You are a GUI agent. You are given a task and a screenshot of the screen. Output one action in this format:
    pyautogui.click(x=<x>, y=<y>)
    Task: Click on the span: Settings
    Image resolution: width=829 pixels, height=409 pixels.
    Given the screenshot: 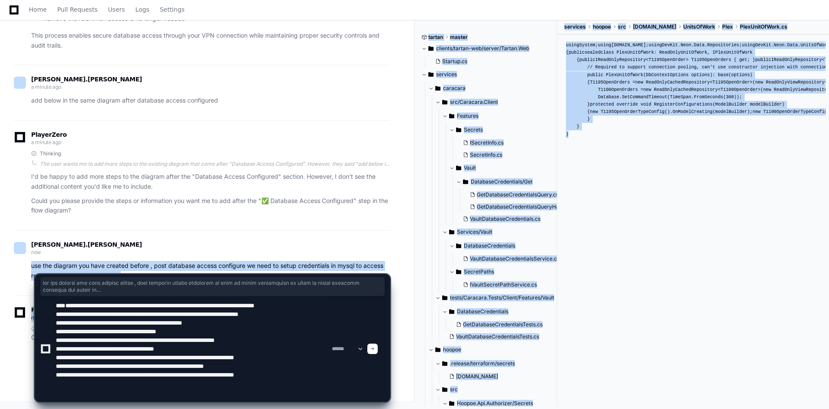 What is the action you would take?
    pyautogui.click(x=172, y=10)
    